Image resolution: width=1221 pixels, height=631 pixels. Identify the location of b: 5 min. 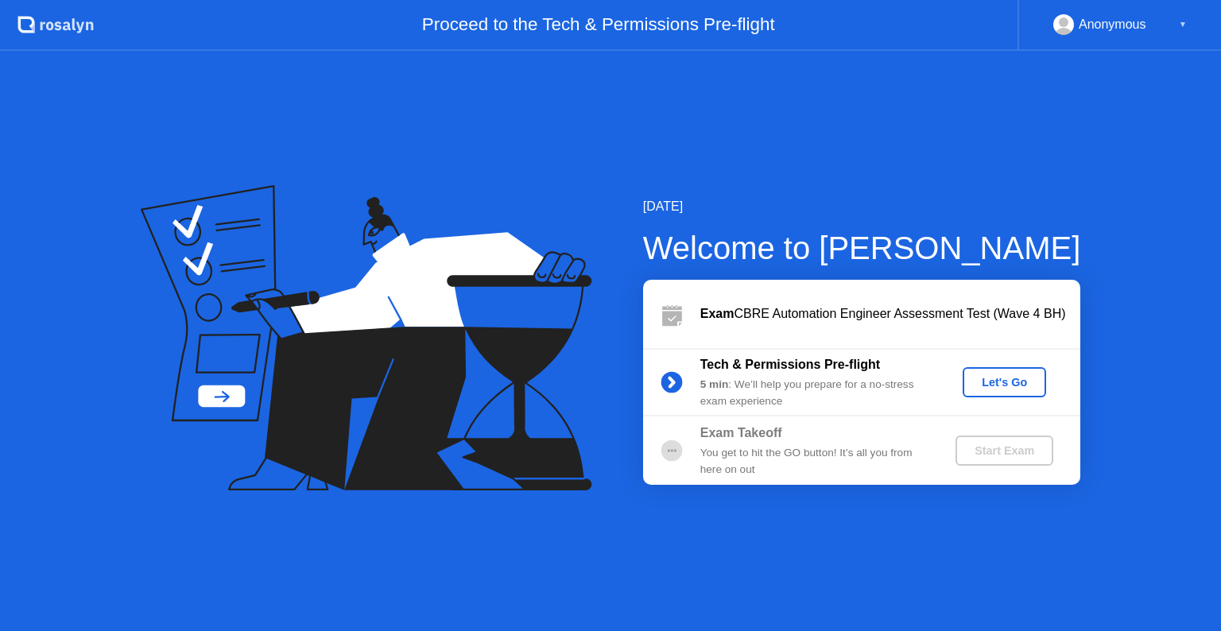
(715, 384).